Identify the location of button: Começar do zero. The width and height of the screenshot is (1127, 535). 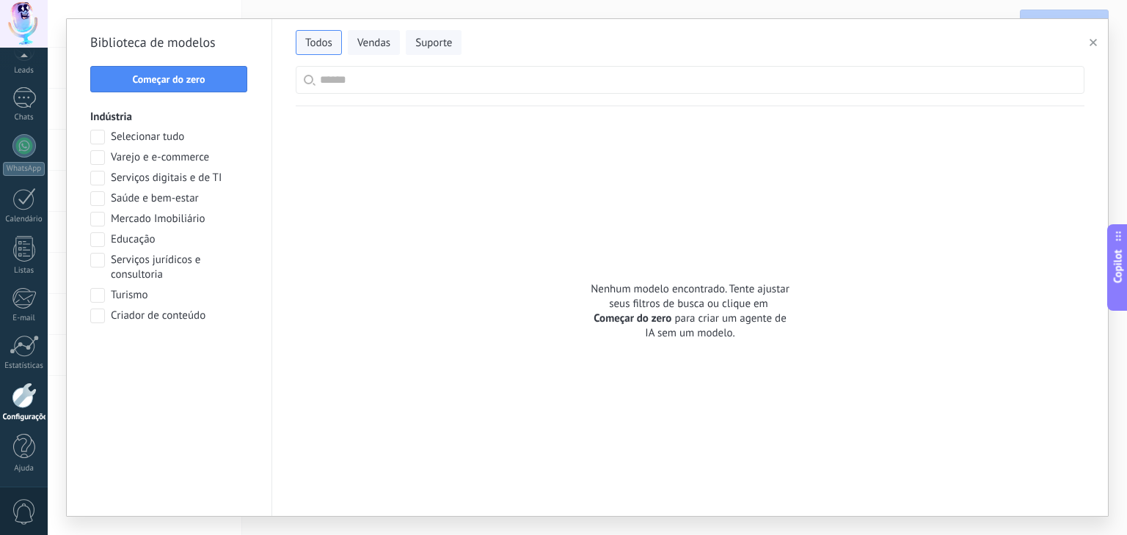
(169, 79).